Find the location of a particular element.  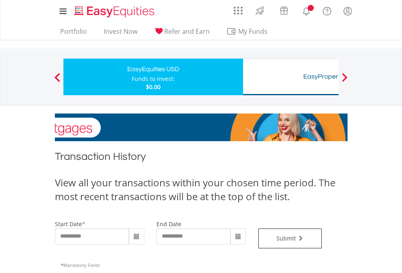

a: FAQ's and Support is located at coordinates (327, 10).